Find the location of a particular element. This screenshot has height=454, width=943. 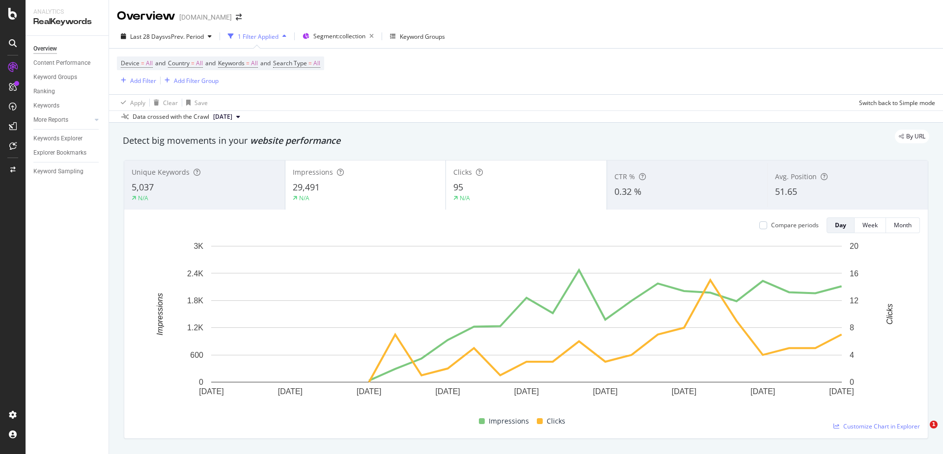

svg: A chart. is located at coordinates (526, 327).